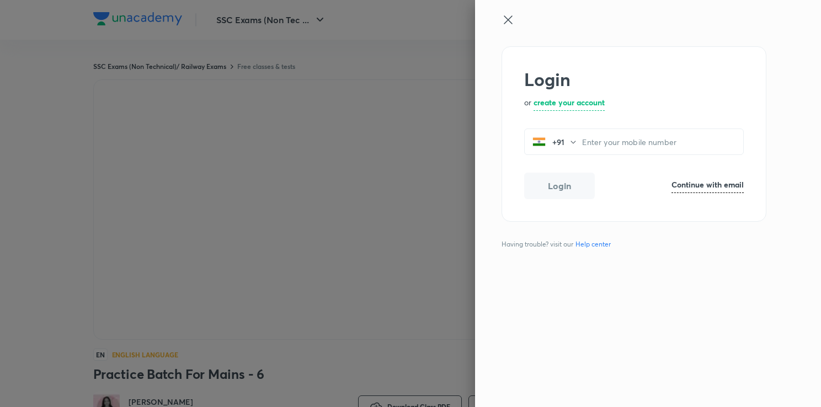 Image resolution: width=821 pixels, height=407 pixels. What do you see at coordinates (560, 186) in the screenshot?
I see `button: Login` at bounding box center [560, 186].